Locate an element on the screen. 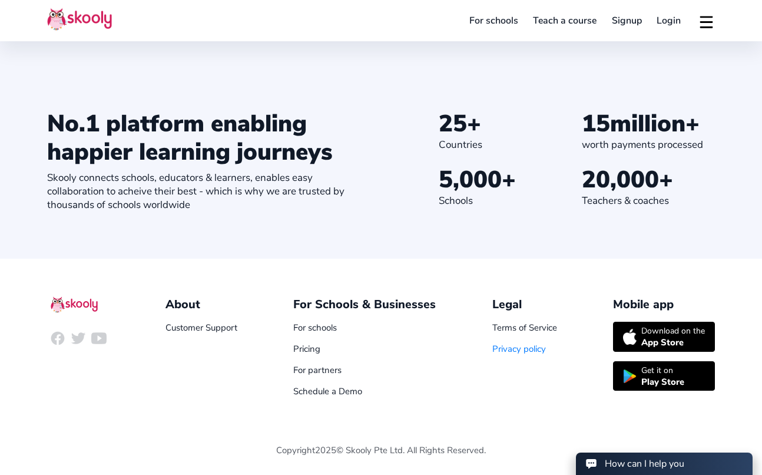 This screenshot has height=475, width=762. div: No.1 platform enabling happier learning journeys is located at coordinates (200, 138).